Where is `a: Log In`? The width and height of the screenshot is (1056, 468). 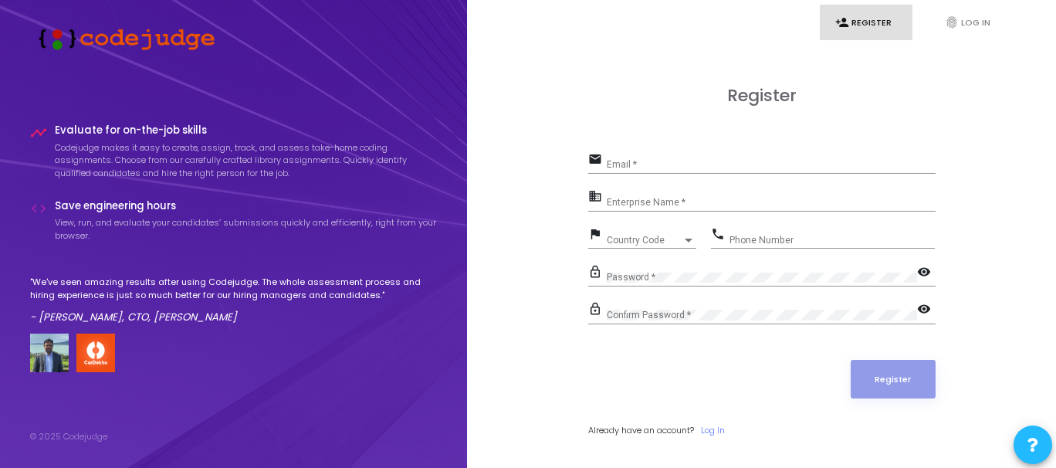
a: Log In is located at coordinates (713, 430).